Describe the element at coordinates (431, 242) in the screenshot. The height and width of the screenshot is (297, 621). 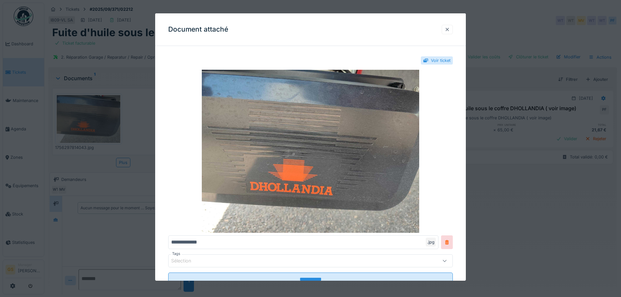
I see `div: .jpg` at that location.